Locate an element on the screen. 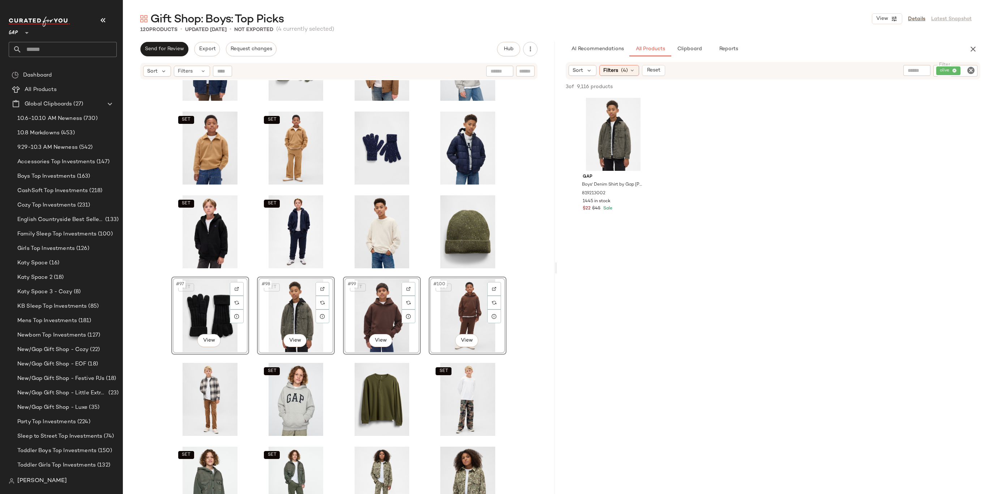 The image size is (989, 494). span: Boys Top Investments is located at coordinates (46, 176).